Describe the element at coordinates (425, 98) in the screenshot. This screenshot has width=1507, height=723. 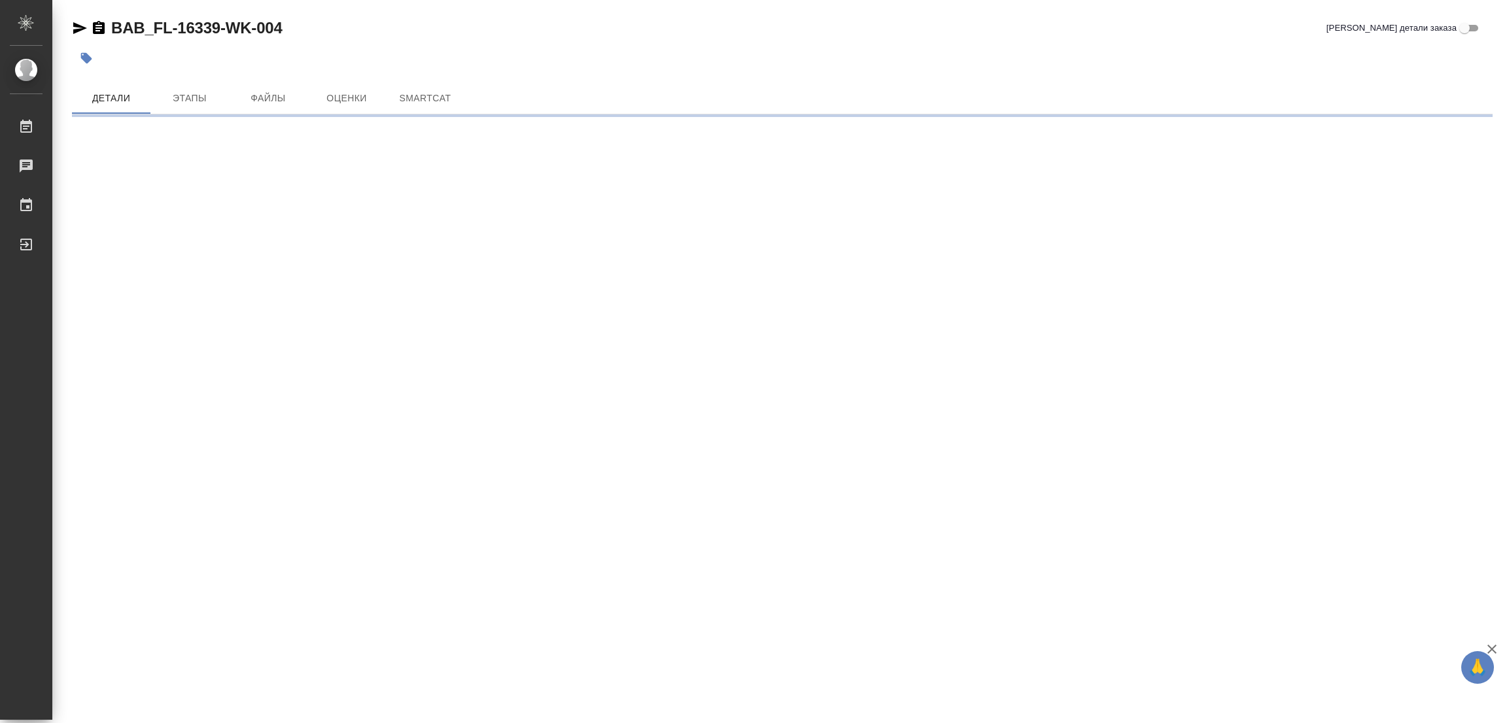
I see `span: SmartCat` at that location.